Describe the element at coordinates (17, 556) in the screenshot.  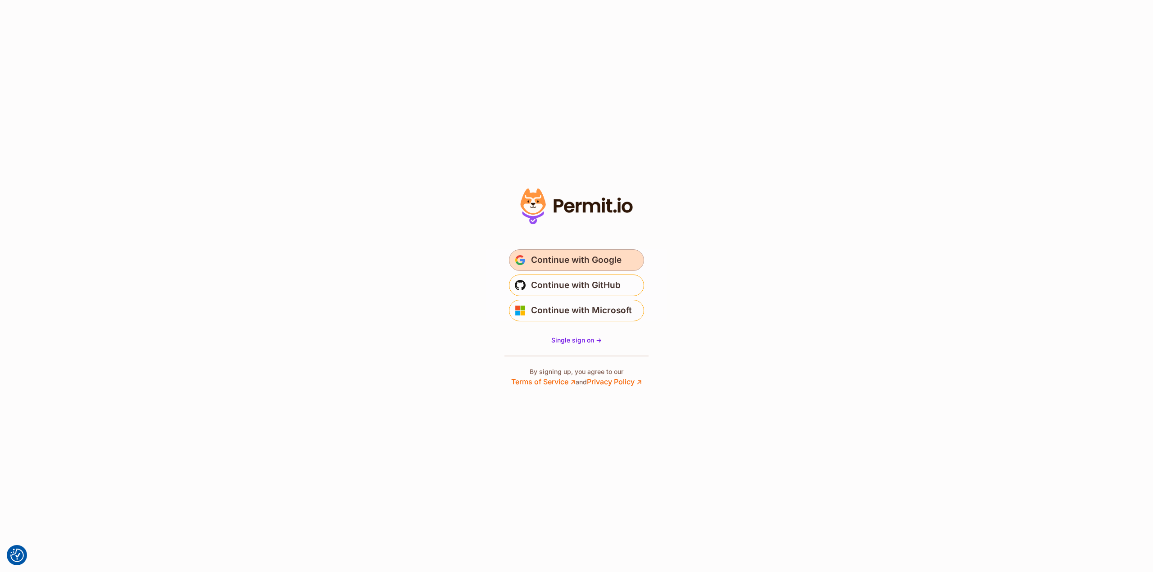
I see `button: Consent Preferences` at that location.